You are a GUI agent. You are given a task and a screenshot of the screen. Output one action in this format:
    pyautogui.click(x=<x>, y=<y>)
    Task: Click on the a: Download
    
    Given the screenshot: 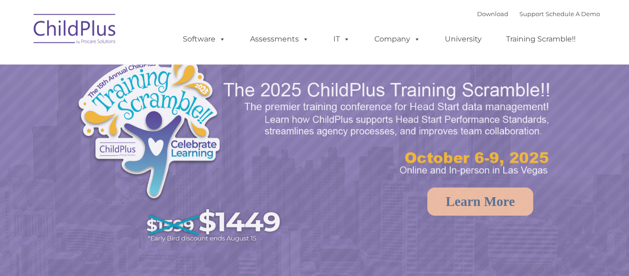 What is the action you would take?
    pyautogui.click(x=493, y=14)
    